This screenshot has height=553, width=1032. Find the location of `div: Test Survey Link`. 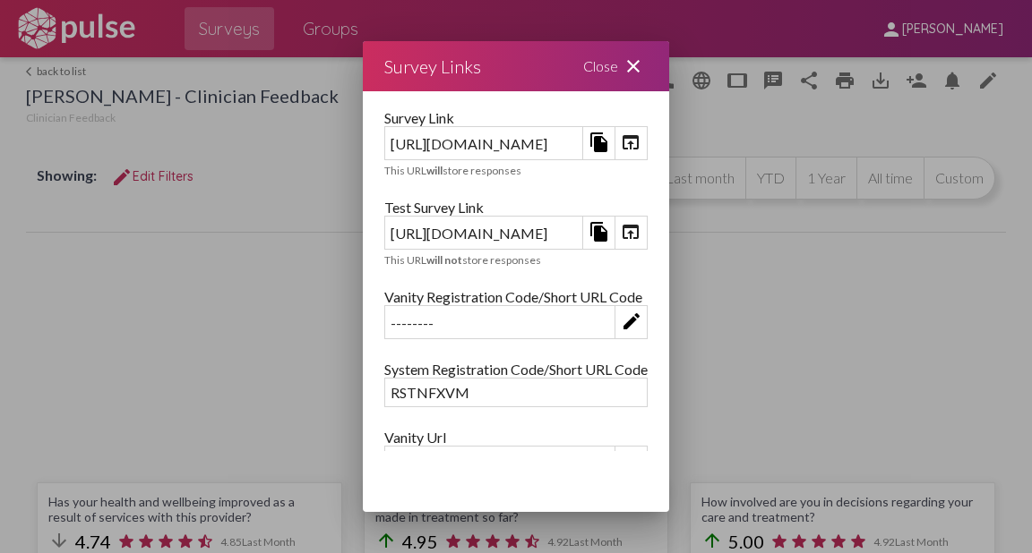

div: Test Survey Link is located at coordinates (516, 207).